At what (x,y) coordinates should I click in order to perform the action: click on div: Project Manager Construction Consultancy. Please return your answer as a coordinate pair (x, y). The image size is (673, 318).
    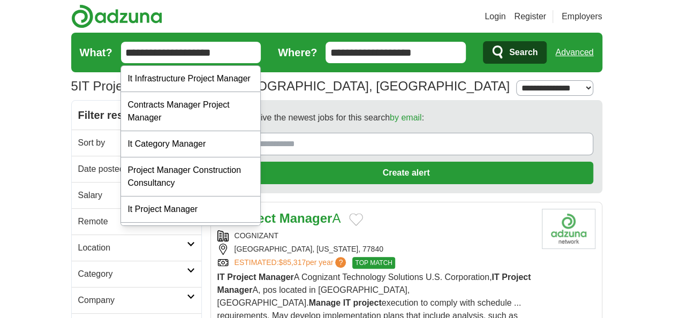
    Looking at the image, I should click on (191, 177).